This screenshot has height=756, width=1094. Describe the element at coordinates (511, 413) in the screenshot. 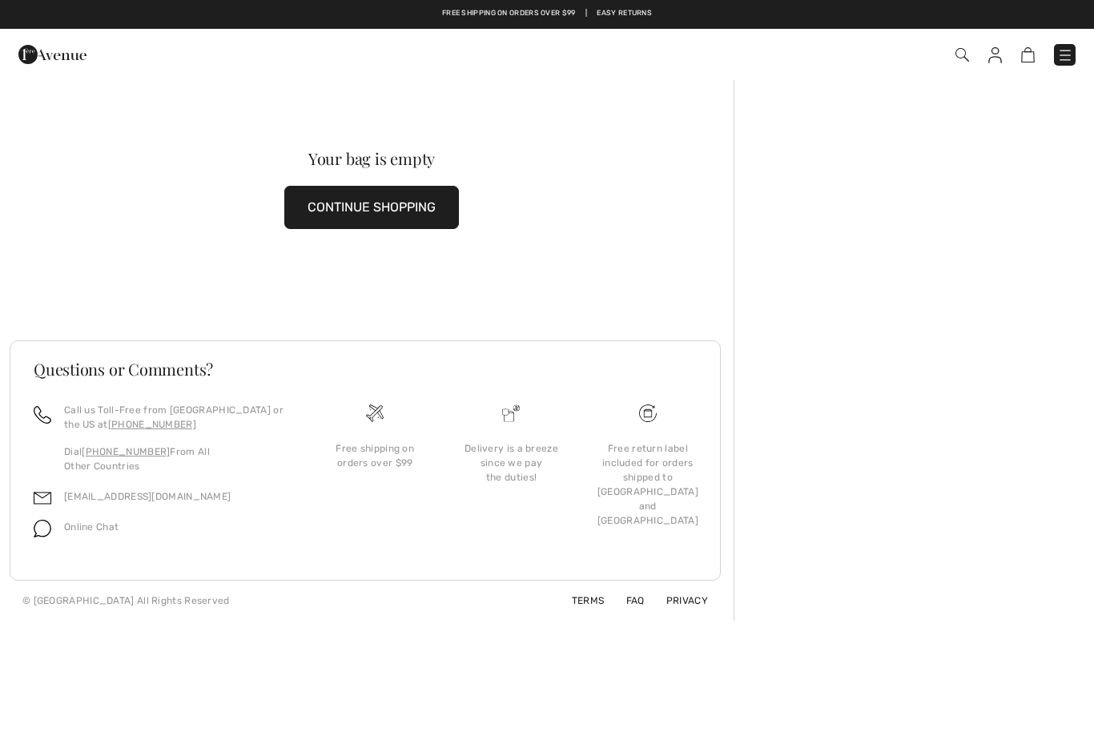

I see `img: Delivery is a breeze since we pay the duties!` at that location.